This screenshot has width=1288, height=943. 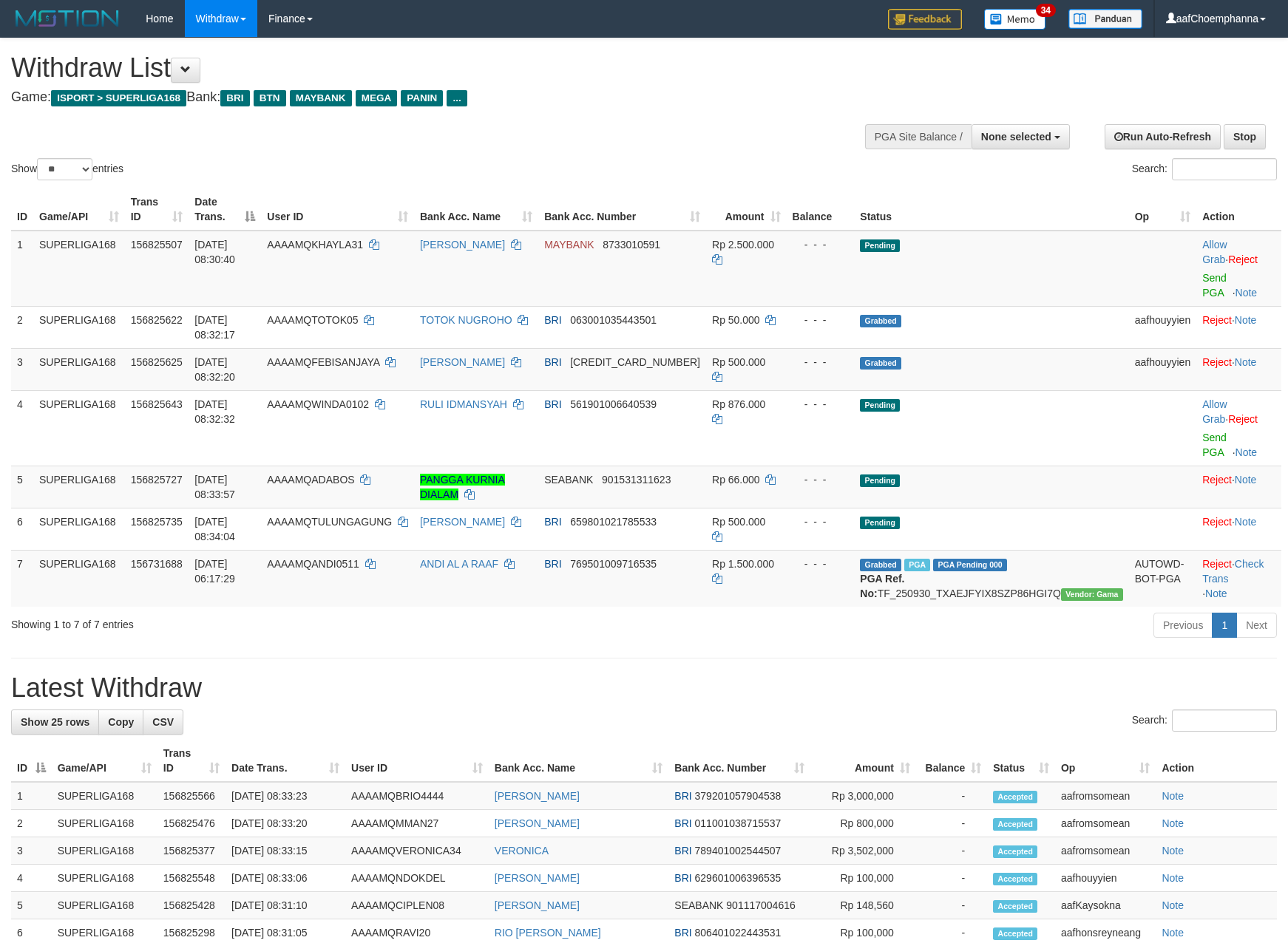 What do you see at coordinates (192, 851) in the screenshot?
I see `td: 156825377` at bounding box center [192, 851].